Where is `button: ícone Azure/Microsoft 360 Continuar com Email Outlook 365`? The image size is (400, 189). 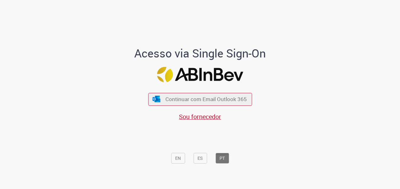
button: ícone Azure/Microsoft 360 Continuar com Email Outlook 365 is located at coordinates (200, 99).